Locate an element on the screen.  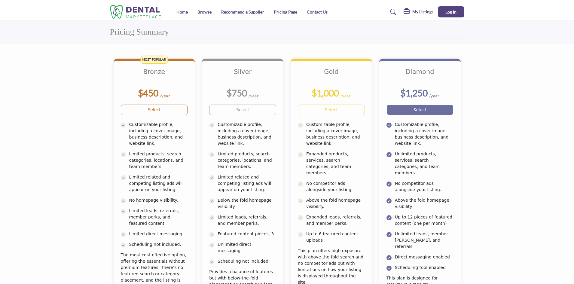
a: Browse is located at coordinates (204, 12).